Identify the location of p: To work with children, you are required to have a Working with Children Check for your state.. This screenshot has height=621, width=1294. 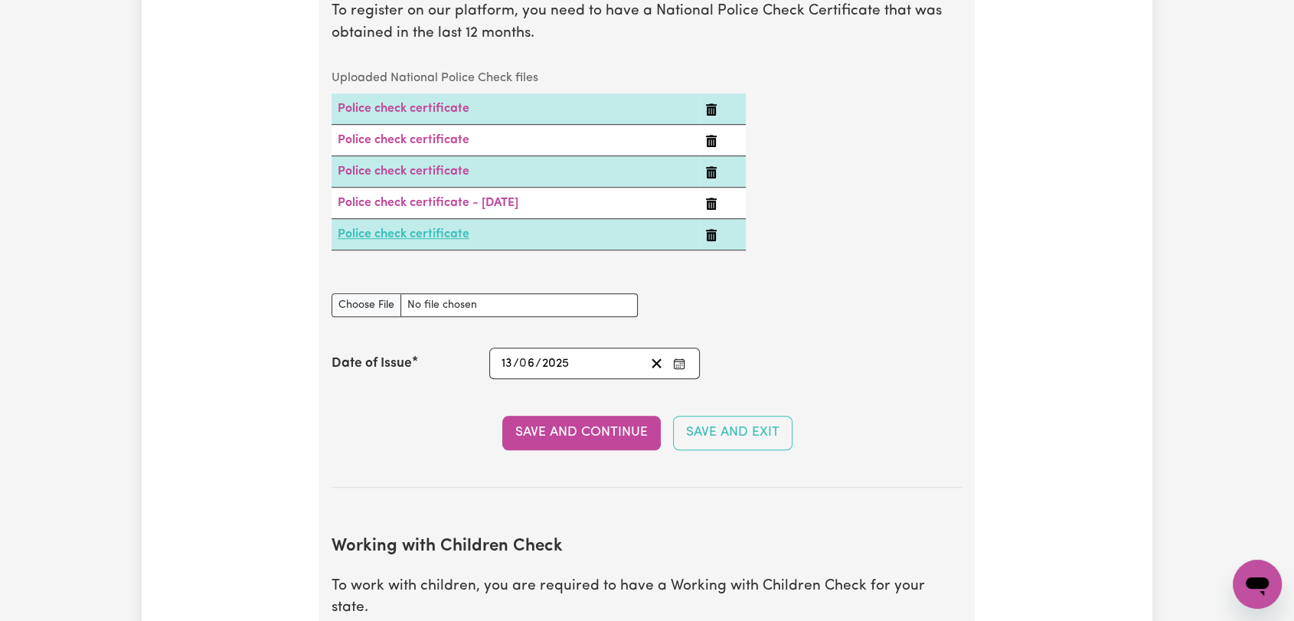
(647, 598).